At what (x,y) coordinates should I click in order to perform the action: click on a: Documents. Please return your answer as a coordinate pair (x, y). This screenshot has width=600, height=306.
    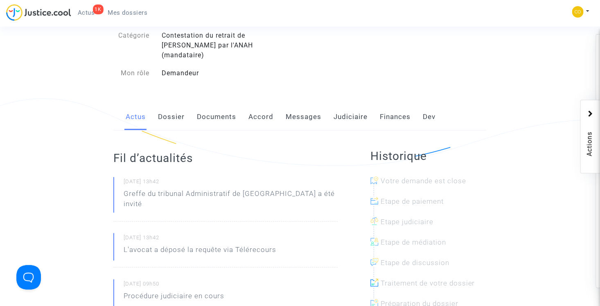
    Looking at the image, I should click on (216, 117).